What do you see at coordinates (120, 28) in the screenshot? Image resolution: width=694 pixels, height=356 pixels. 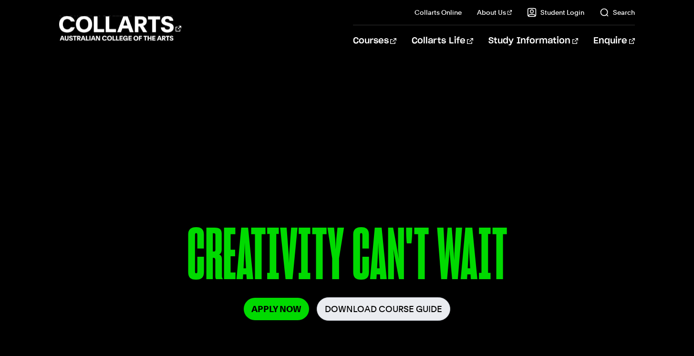 I see `div: Go to homepage` at bounding box center [120, 28].